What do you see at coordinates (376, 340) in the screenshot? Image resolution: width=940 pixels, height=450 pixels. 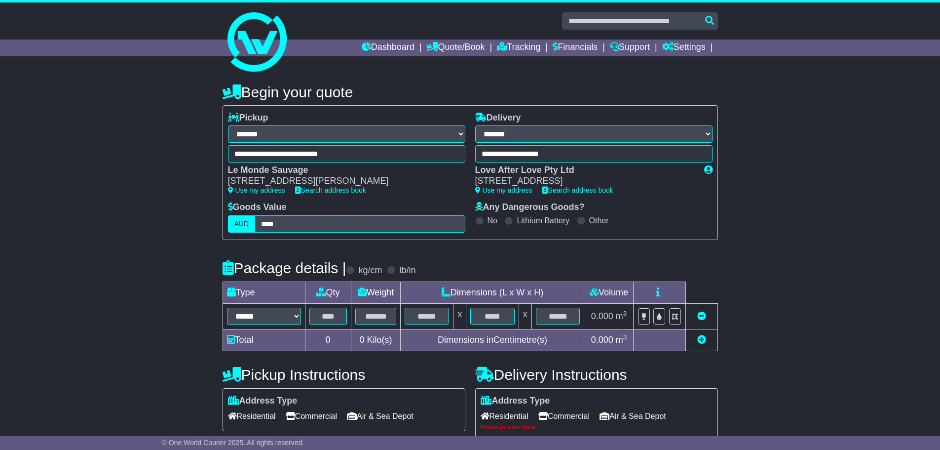 I see `td: Kilo(s)` at bounding box center [376, 340].